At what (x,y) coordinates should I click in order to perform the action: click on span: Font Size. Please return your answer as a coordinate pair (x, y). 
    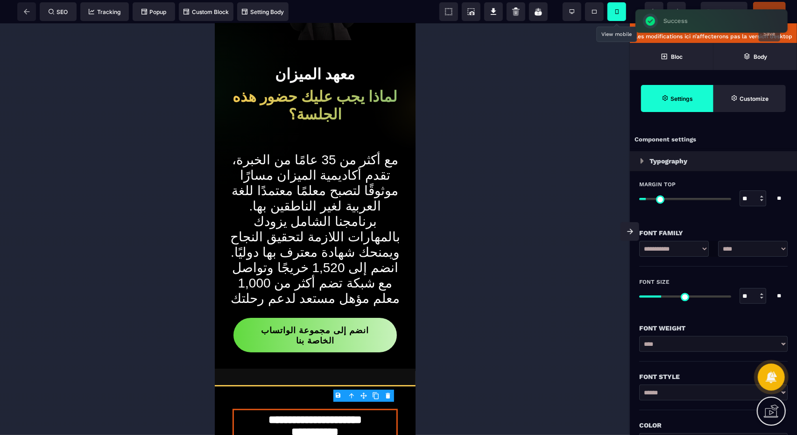
    Looking at the image, I should click on (654, 282).